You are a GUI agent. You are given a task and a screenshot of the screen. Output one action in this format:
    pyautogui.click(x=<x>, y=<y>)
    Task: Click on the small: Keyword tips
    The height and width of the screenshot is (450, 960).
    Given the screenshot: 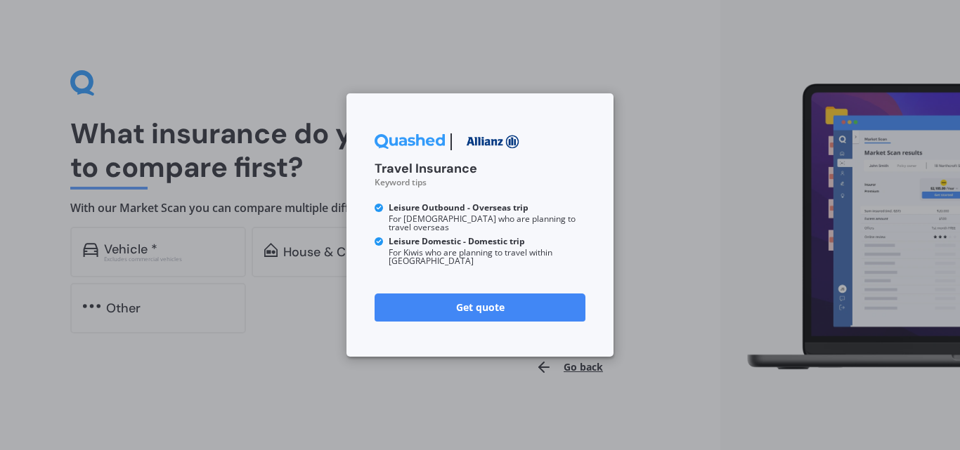 What is the action you would take?
    pyautogui.click(x=401, y=182)
    